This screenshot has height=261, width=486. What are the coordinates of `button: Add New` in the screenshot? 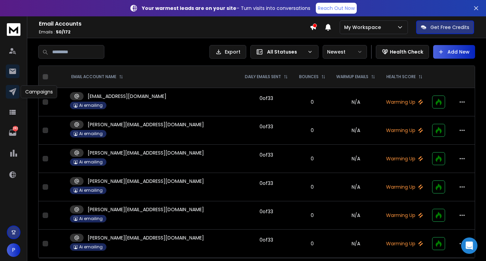 It's located at (454, 52).